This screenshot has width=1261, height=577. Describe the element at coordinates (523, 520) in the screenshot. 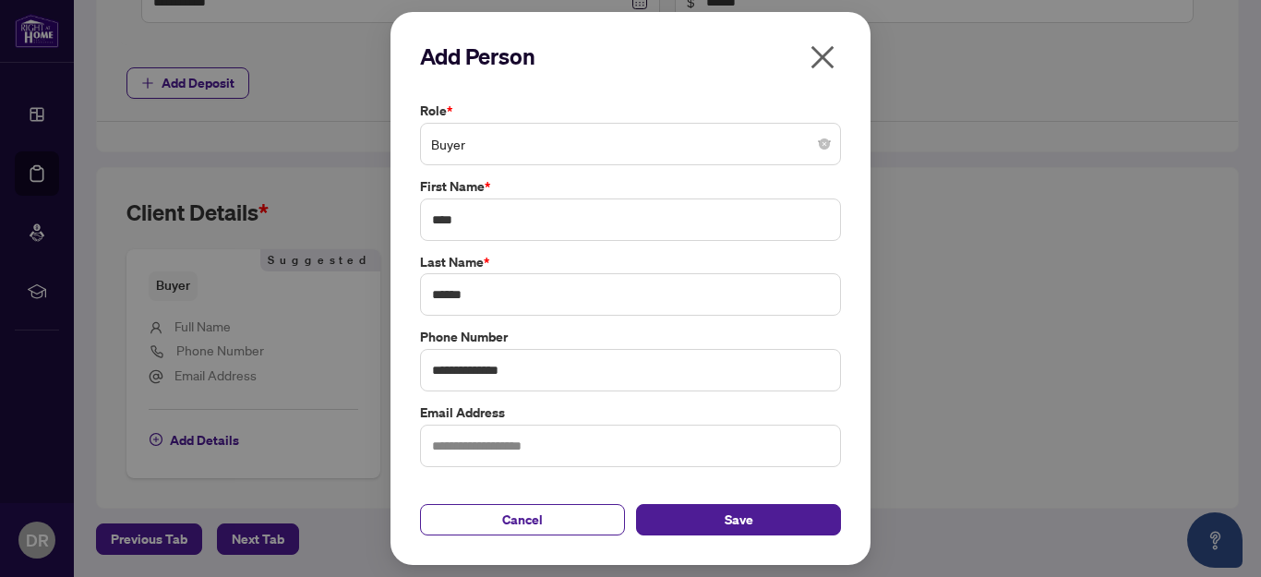

I see `button: Cancel` at that location.